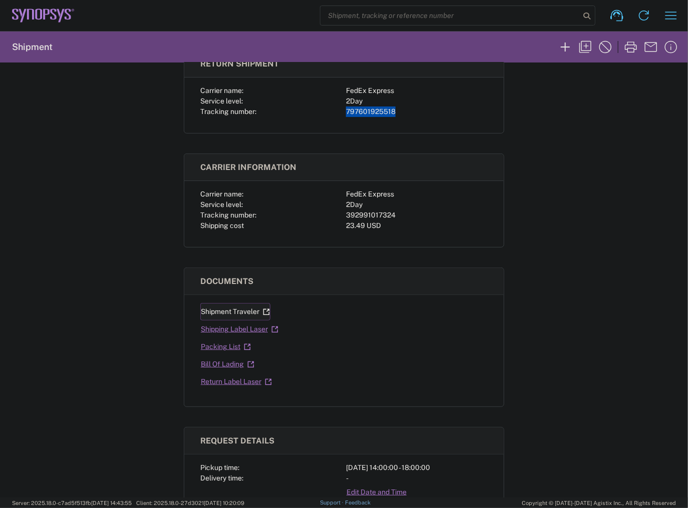  I want to click on a: Feedback, so click(357, 503).